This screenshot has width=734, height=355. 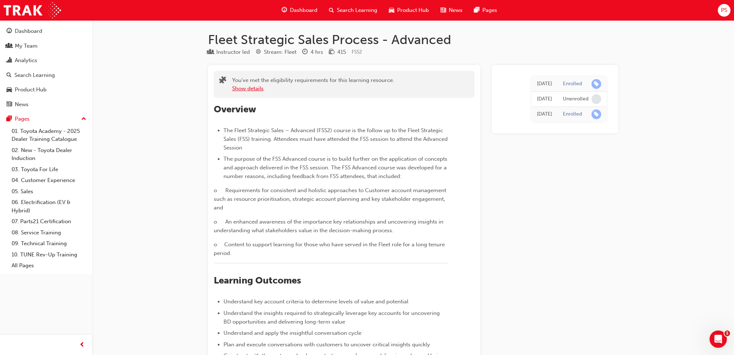 I want to click on a: Product Hub, so click(x=46, y=90).